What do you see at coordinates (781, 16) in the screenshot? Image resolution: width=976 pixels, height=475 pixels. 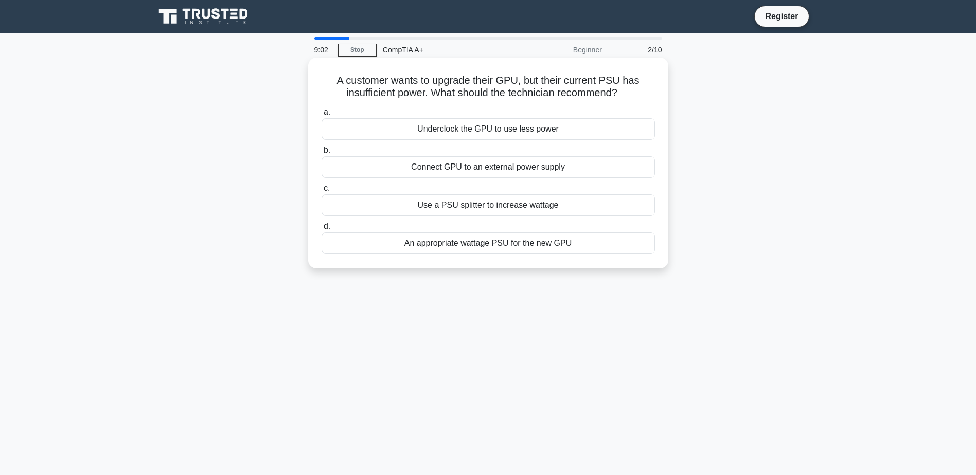 I see `a: Register` at bounding box center [781, 16].